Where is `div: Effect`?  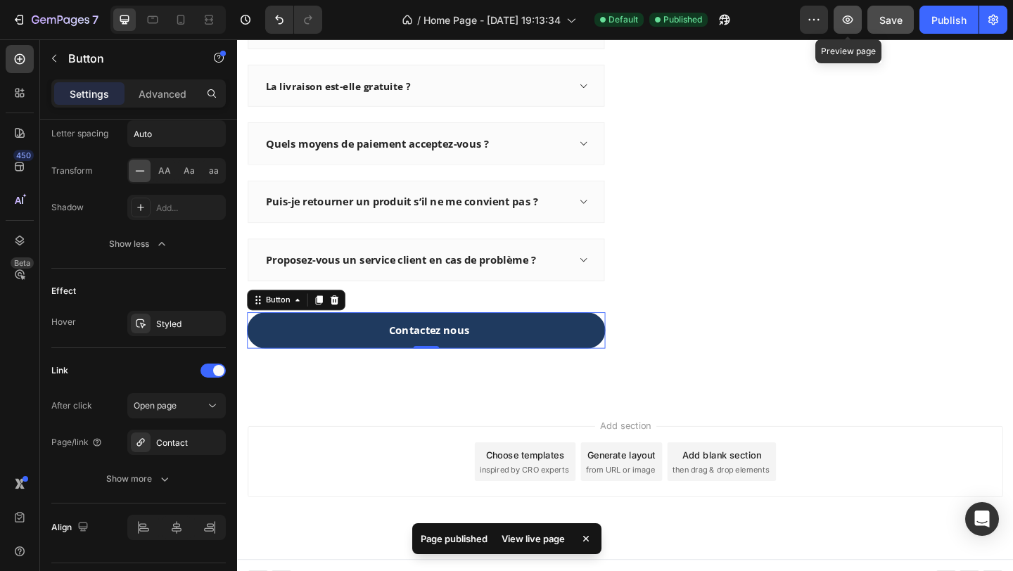 div: Effect is located at coordinates (63, 291).